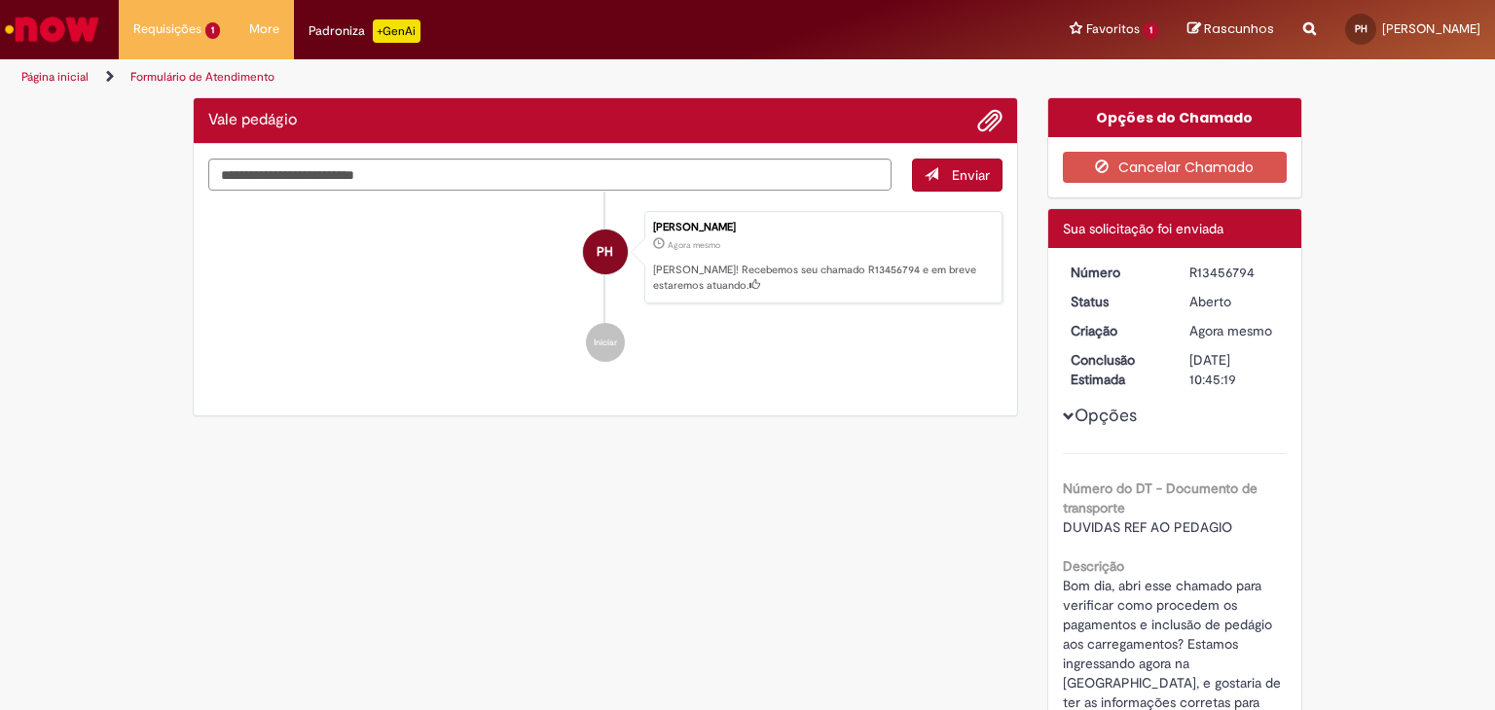 Image resolution: width=1495 pixels, height=710 pixels. What do you see at coordinates (990, 121) in the screenshot?
I see `button: Adicionar anexos` at bounding box center [990, 121].